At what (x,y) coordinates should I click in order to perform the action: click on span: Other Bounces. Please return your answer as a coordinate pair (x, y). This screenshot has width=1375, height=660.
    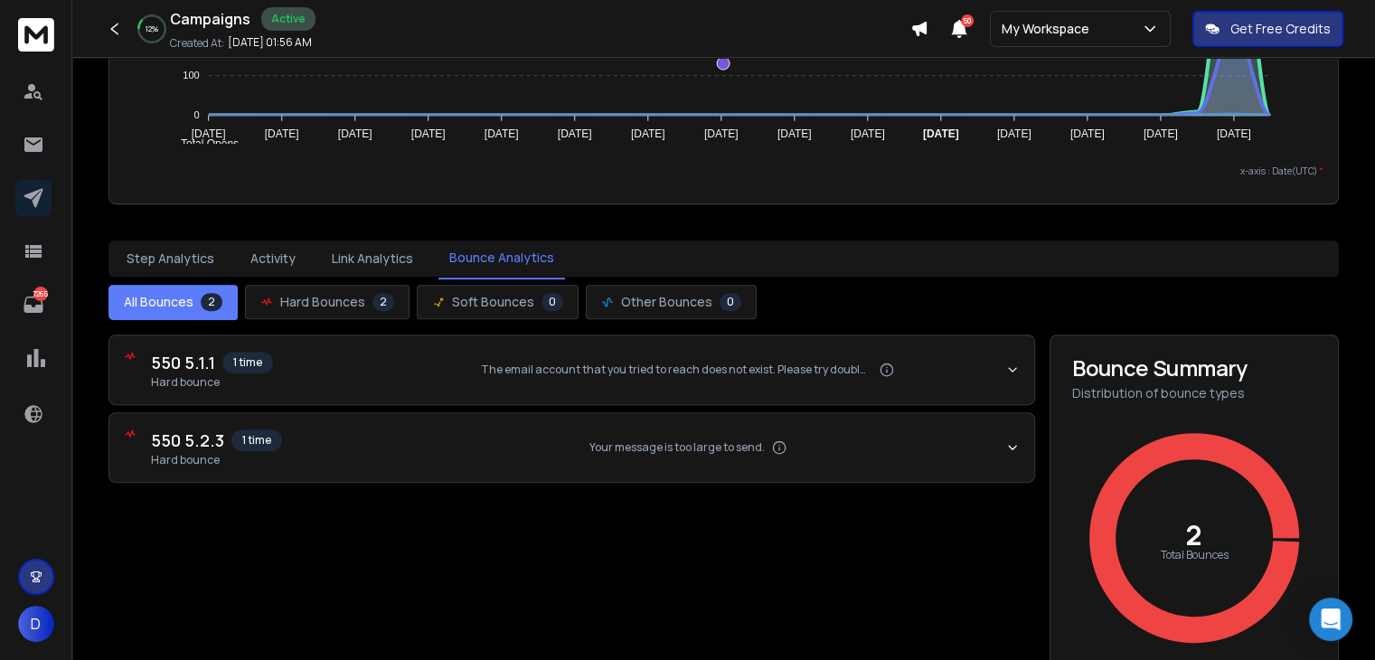
    Looking at the image, I should click on (666, 302).